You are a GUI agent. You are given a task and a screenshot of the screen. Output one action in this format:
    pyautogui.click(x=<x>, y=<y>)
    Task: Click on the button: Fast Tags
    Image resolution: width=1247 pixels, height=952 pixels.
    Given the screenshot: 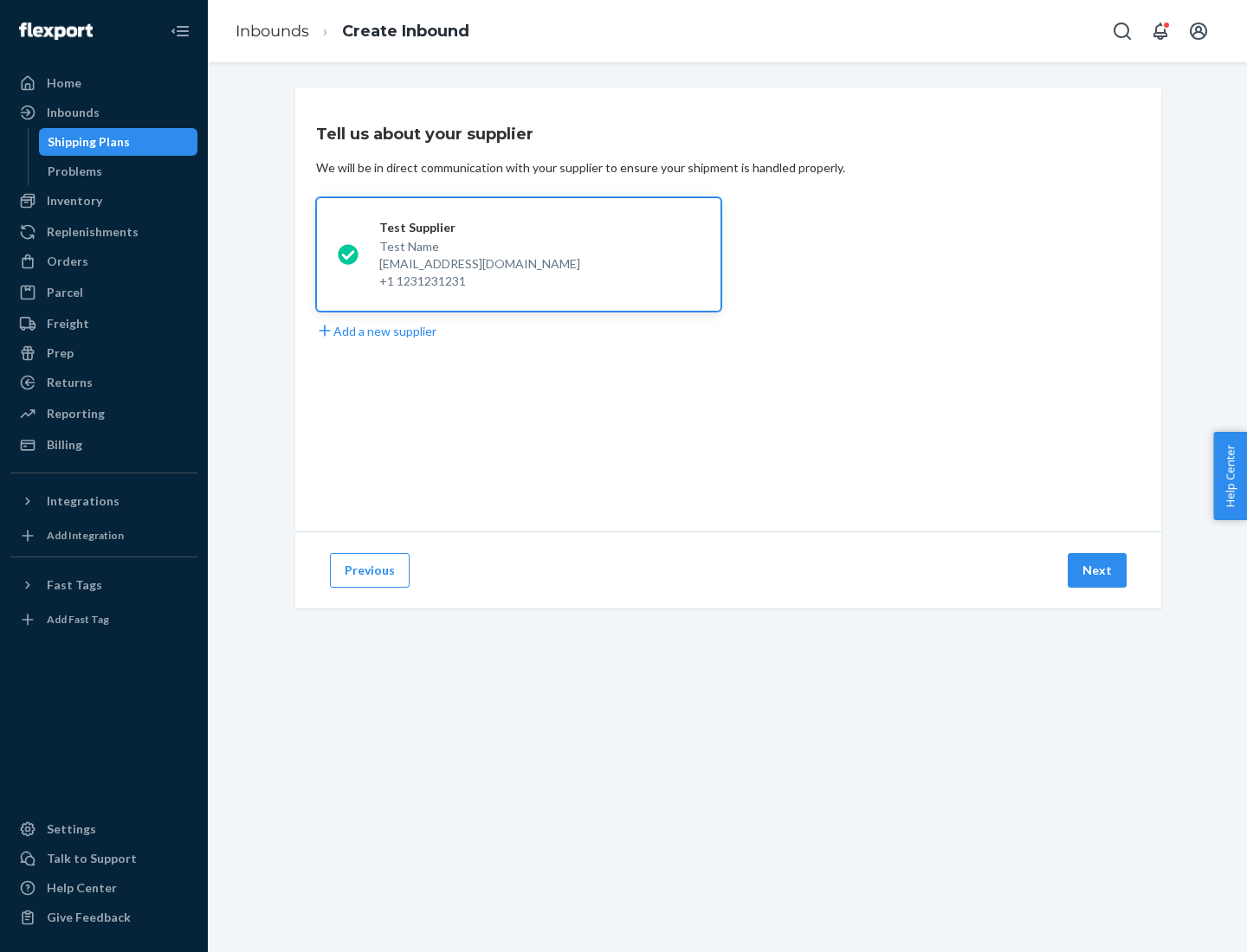 What is the action you would take?
    pyautogui.click(x=104, y=586)
    